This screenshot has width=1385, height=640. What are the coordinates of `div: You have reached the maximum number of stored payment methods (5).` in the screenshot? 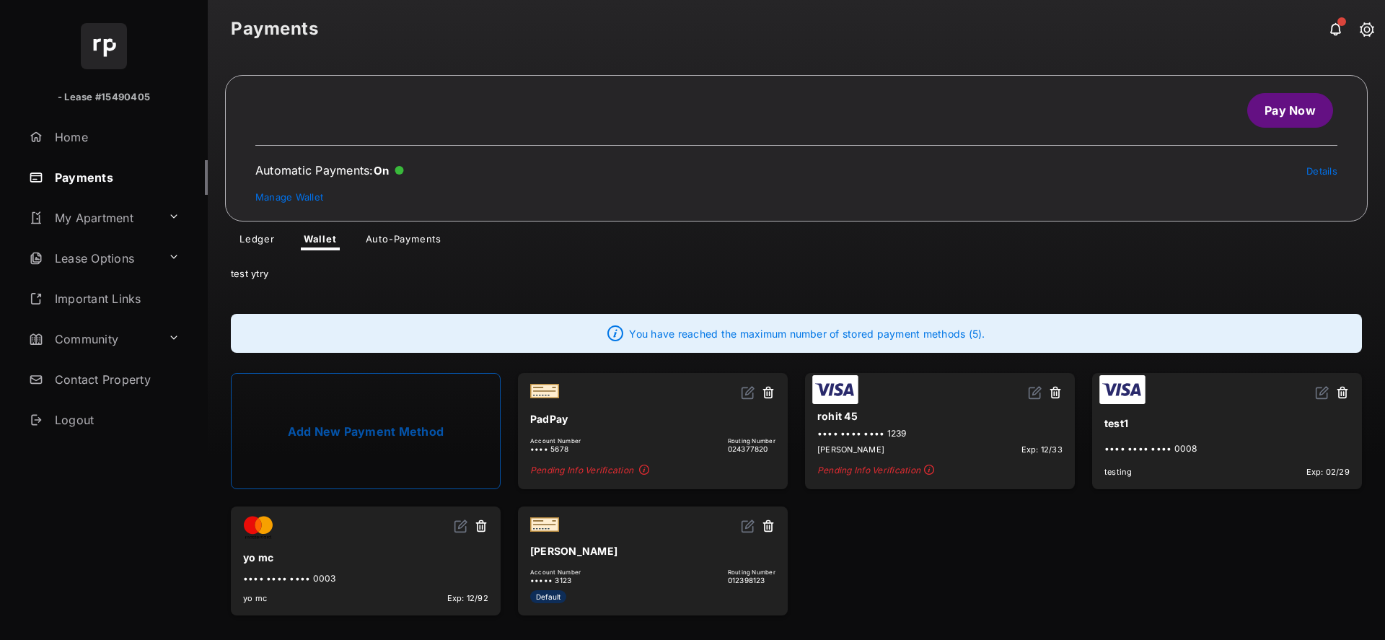 It's located at (797, 333).